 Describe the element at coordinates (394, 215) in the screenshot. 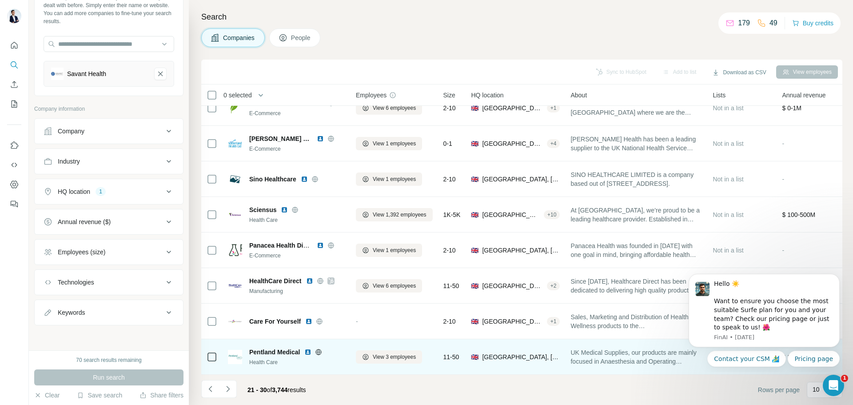

I see `button: View 1,392 employees` at that location.